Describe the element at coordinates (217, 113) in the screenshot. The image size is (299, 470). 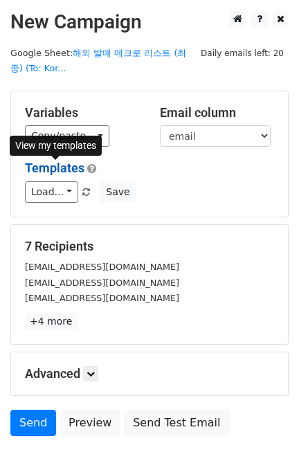
I see `h5: Email column` at that location.